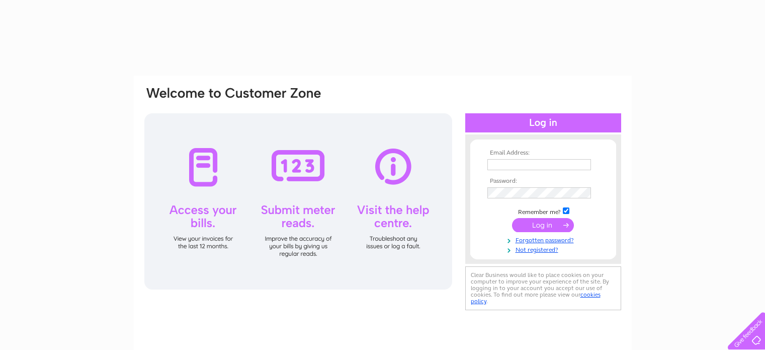 Image resolution: width=765 pixels, height=350 pixels. I want to click on input: Submit, so click(543, 225).